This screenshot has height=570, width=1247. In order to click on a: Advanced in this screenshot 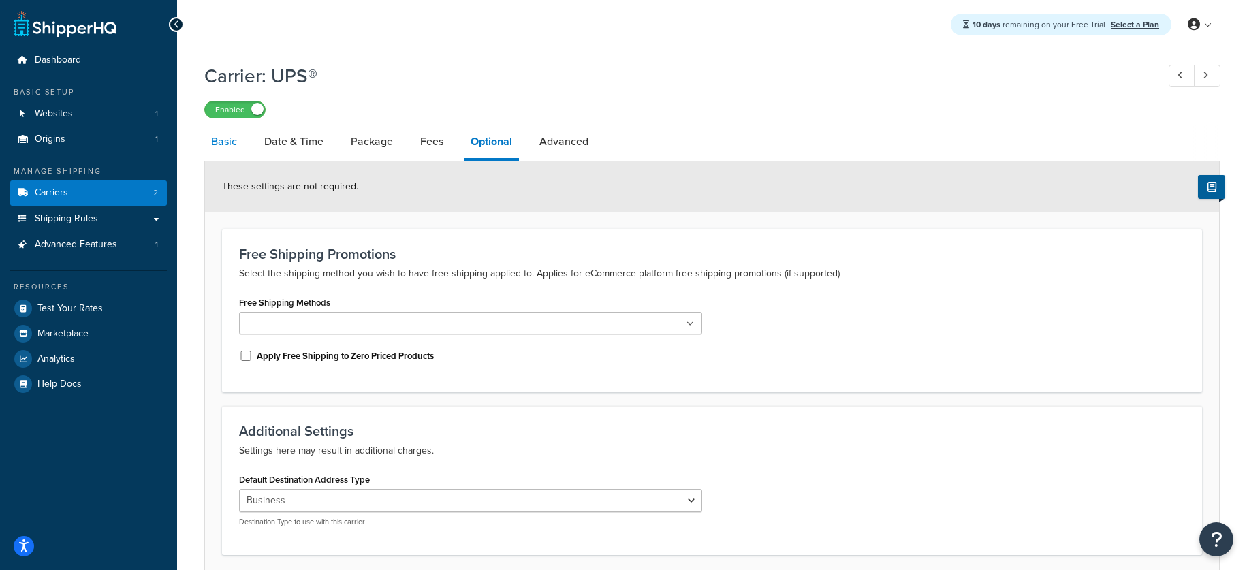, I will do `click(564, 142)`.